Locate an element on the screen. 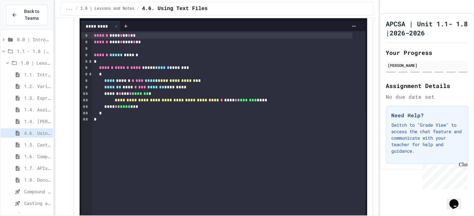 The height and width of the screenshot is (216, 474). span: Casting and Ranges of variables - Quiz is located at coordinates (37, 203).